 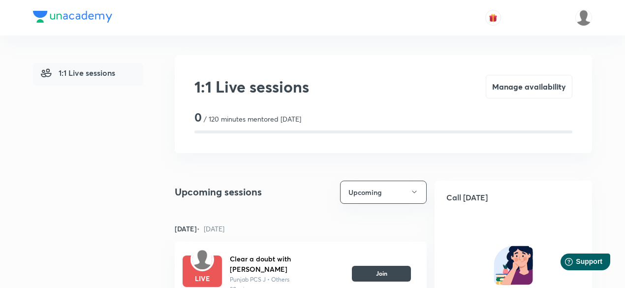 I want to click on h2: 1:1 Live sessions, so click(x=251, y=87).